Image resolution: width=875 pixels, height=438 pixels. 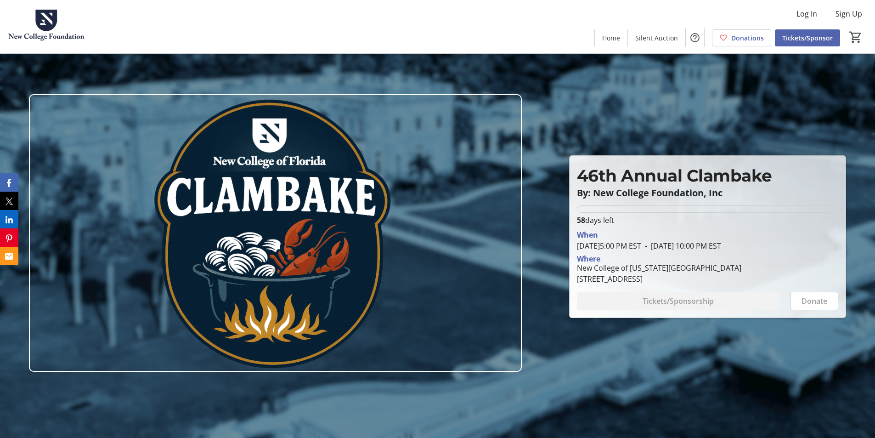 I want to click on div: Where, so click(x=588, y=259).